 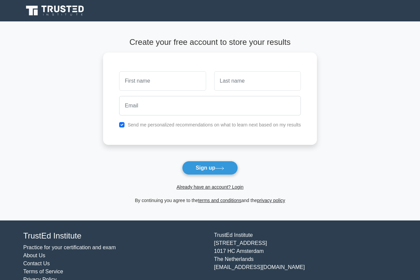 What do you see at coordinates (115, 236) in the screenshot?
I see `h4: TrustEd Institute` at bounding box center [115, 236].